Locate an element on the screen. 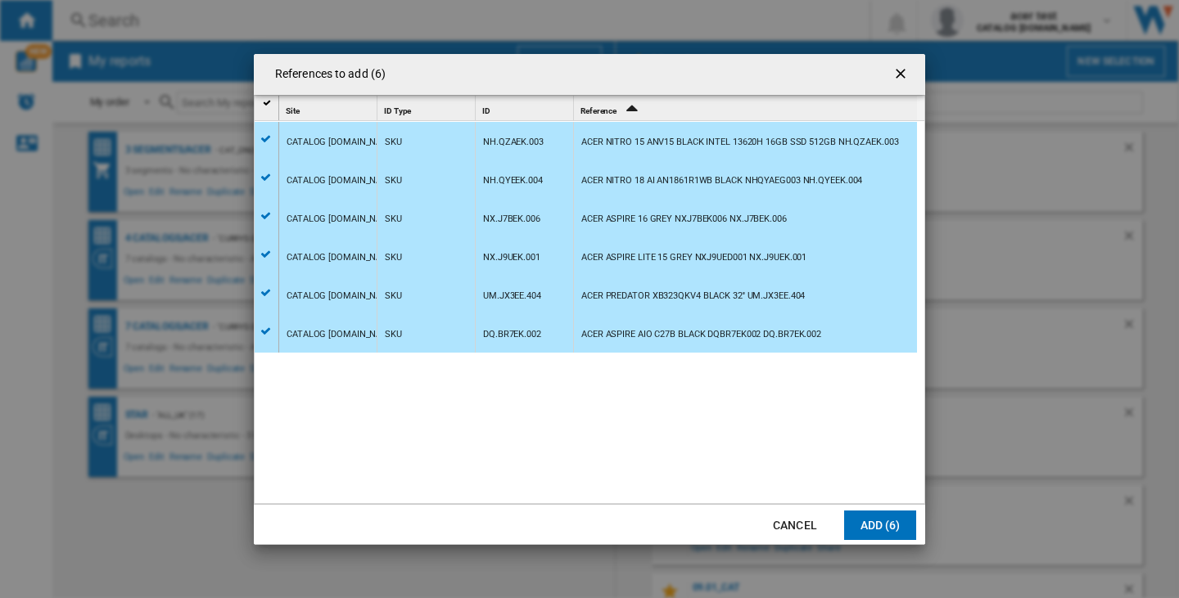 The width and height of the screenshot is (1179, 598). div: Sort Ascending is located at coordinates (747, 108).